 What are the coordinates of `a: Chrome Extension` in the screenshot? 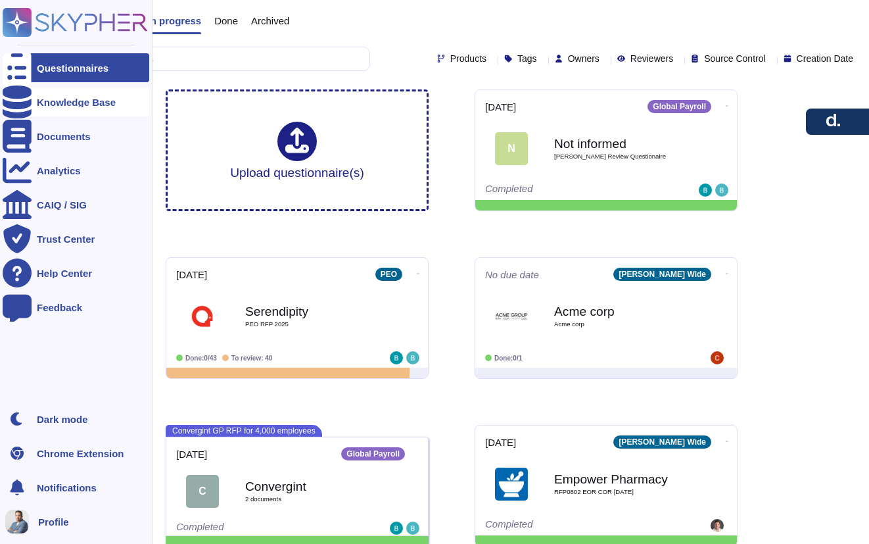 It's located at (76, 453).